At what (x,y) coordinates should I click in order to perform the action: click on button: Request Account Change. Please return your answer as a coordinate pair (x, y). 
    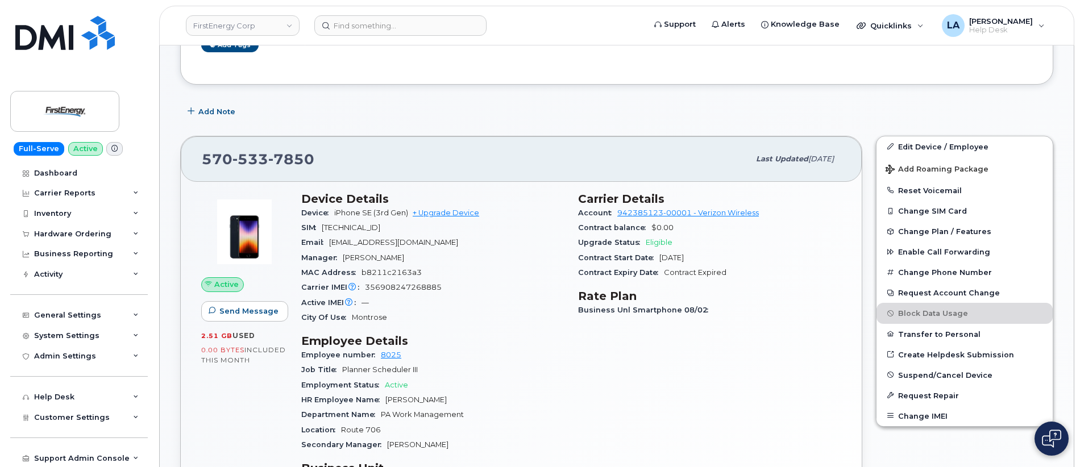
    Looking at the image, I should click on (964, 293).